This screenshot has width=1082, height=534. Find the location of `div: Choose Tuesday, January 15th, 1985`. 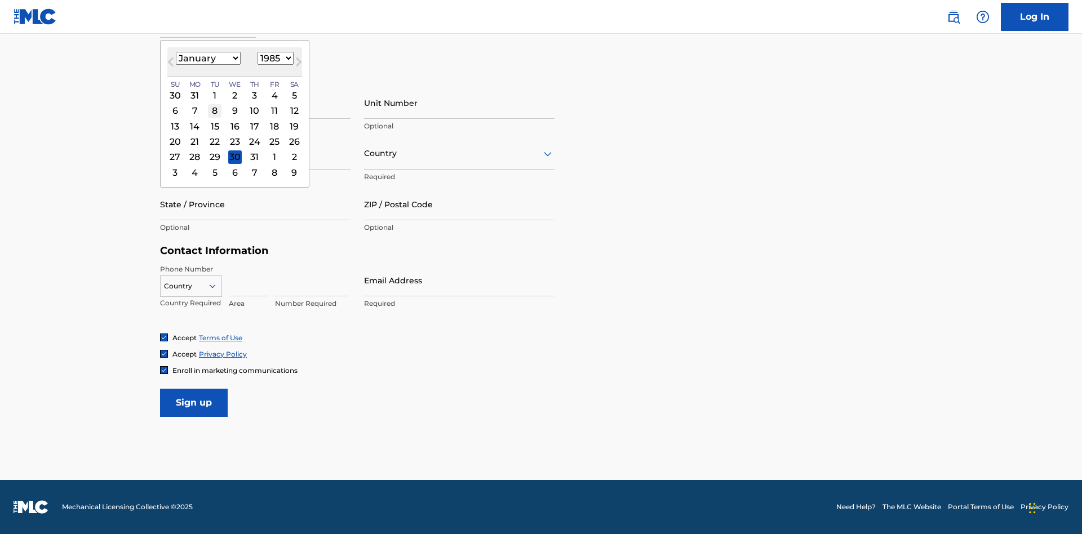

div: Choose Tuesday, January 15th, 1985 is located at coordinates (215, 126).